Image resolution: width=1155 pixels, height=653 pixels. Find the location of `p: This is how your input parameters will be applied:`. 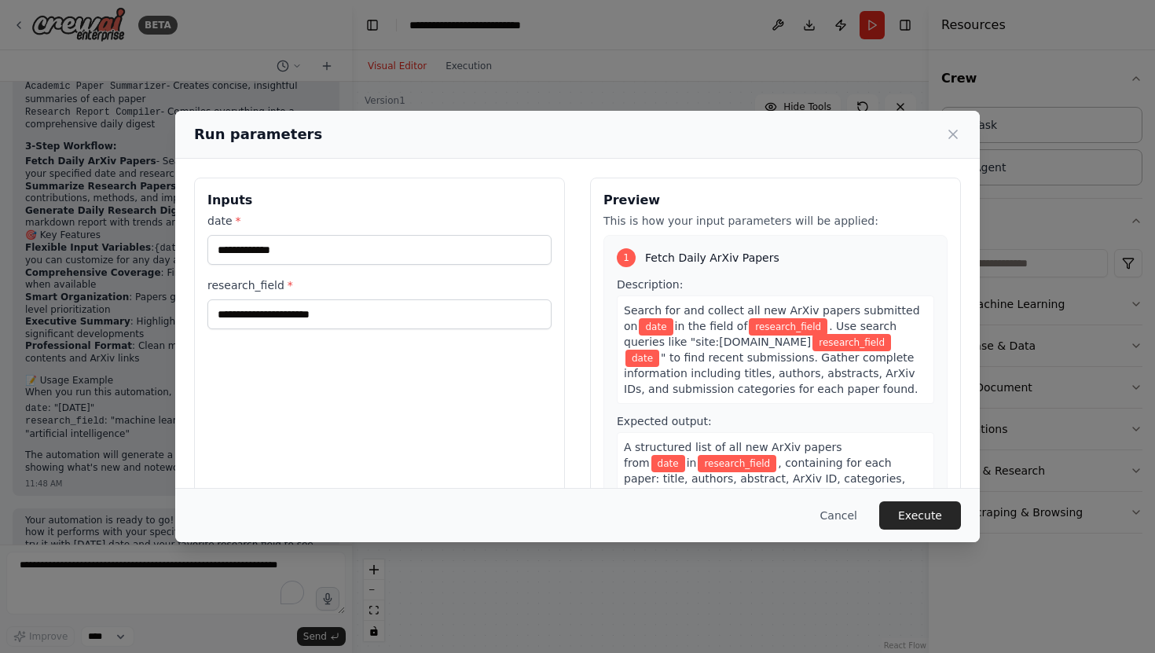

p: This is how your input parameters will be applied: is located at coordinates (776, 221).